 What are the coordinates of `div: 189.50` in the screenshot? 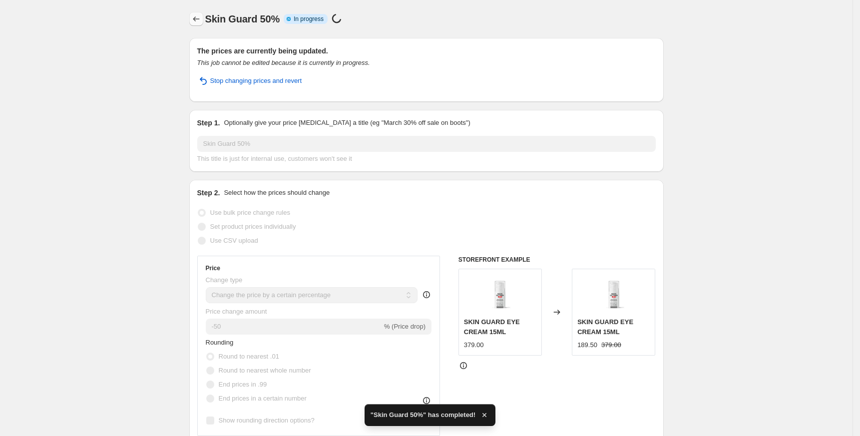 It's located at (587, 345).